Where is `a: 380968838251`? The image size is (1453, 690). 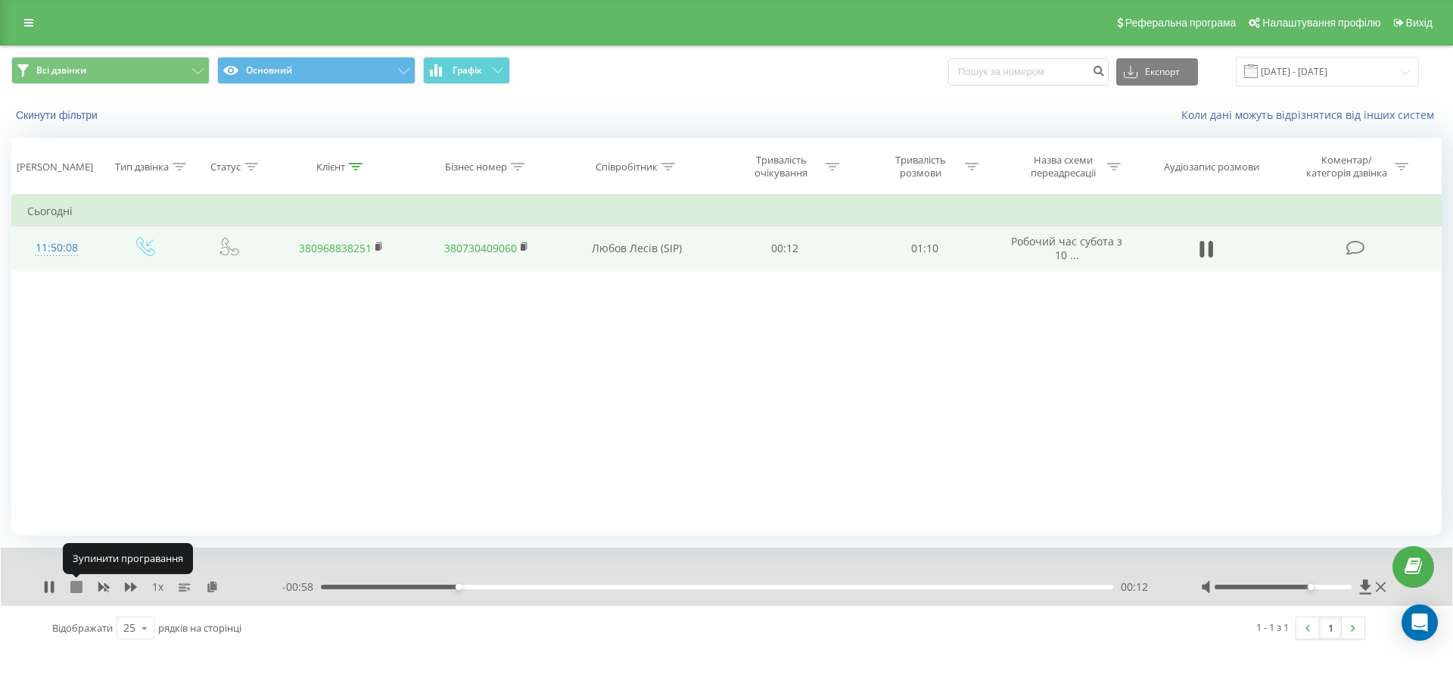 a: 380968838251 is located at coordinates (335, 248).